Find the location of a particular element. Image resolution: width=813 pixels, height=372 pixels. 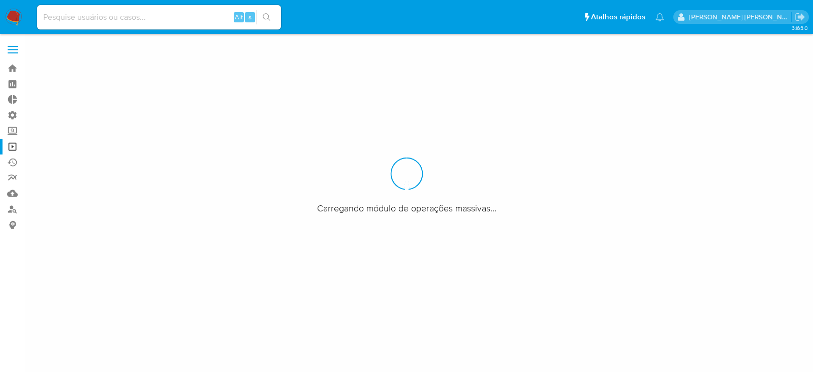

a: Notificações is located at coordinates (660, 17).